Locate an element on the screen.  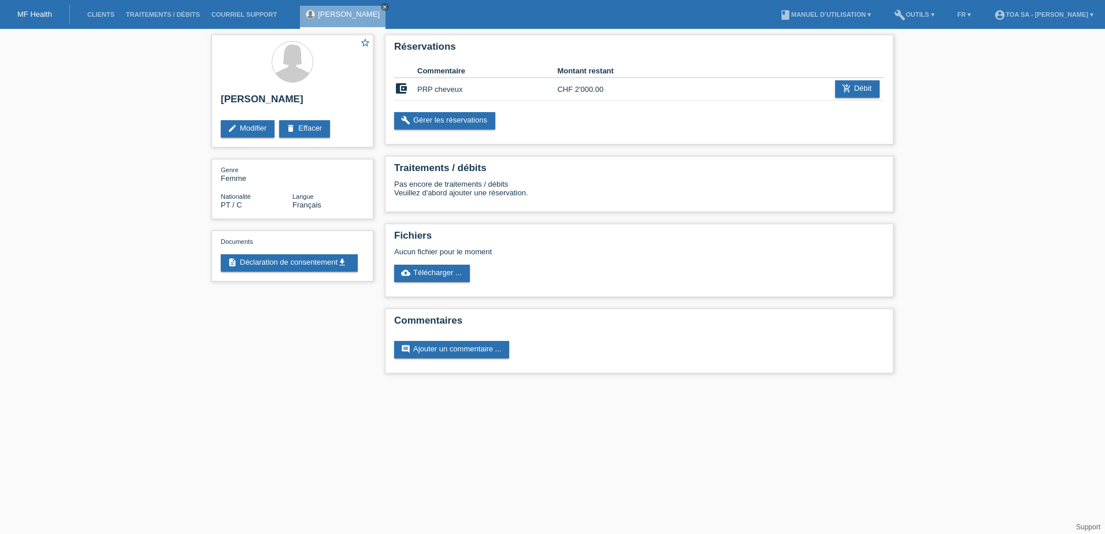
a: FR ▾ is located at coordinates (964, 14).